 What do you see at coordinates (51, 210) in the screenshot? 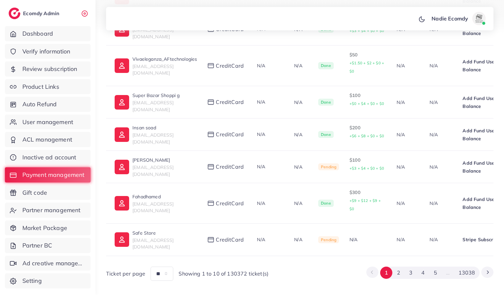
I see `span: Partner management` at bounding box center [51, 210].